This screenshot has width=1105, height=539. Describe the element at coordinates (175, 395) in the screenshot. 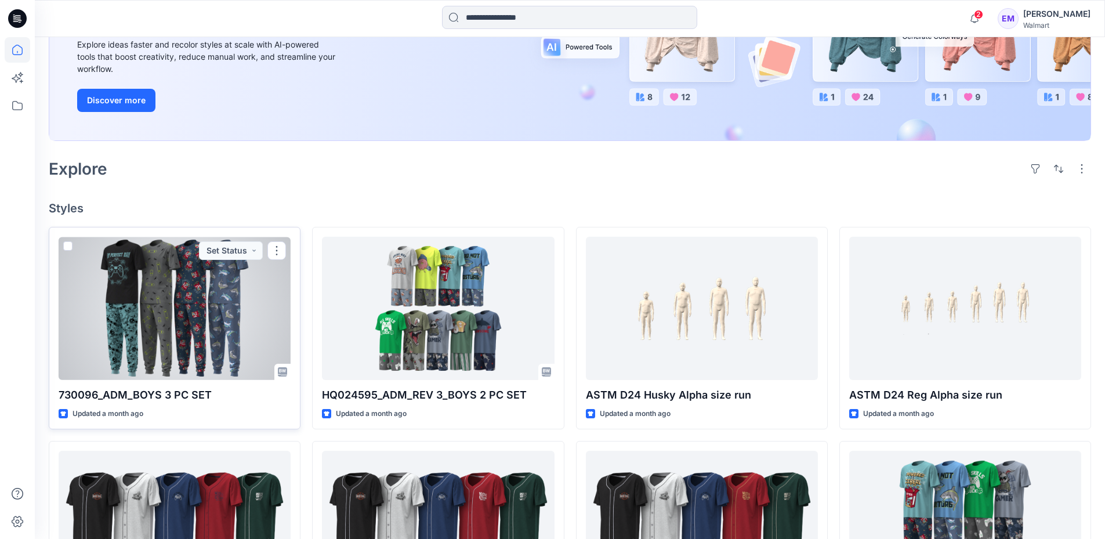

I see `p: 730096_ADM_BOYS 3 PC SET` at that location.